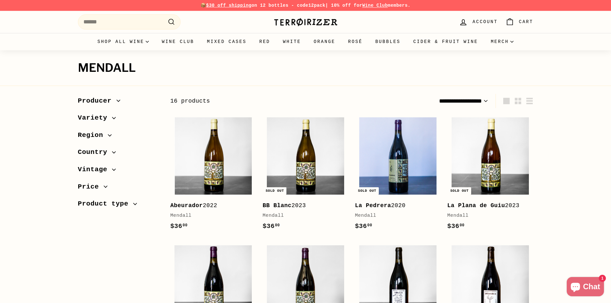  Describe the element at coordinates (213, 175) in the screenshot. I see `a: Abeurador2022Mendall` at that location.